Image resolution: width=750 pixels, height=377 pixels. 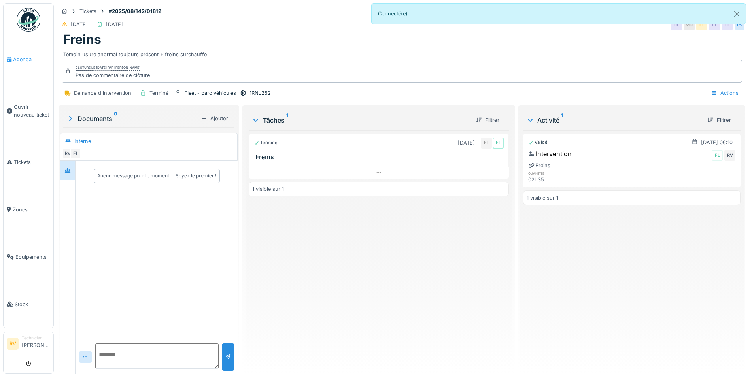 What do you see at coordinates (402, 53) in the screenshot?
I see `div: Témoin usure anormal toujours présent + freins surchauffe` at bounding box center [402, 53].